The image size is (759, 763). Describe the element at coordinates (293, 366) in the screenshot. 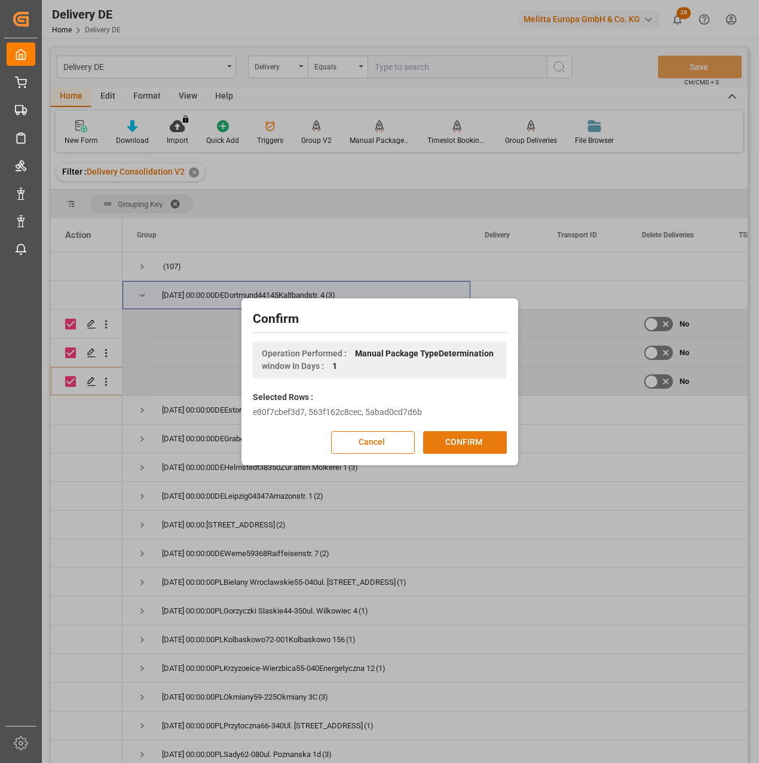

I see `span: window In Days :` at that location.